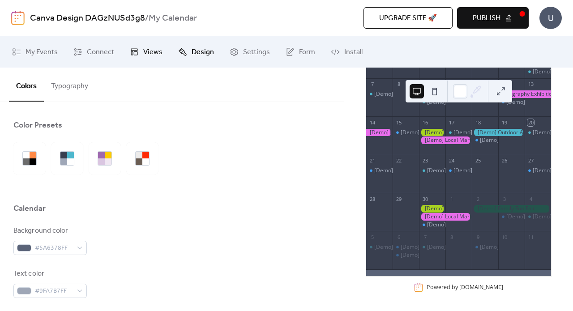 The image size is (573, 311). Describe the element at coordinates (203, 52) in the screenshot. I see `span: Design` at that location.